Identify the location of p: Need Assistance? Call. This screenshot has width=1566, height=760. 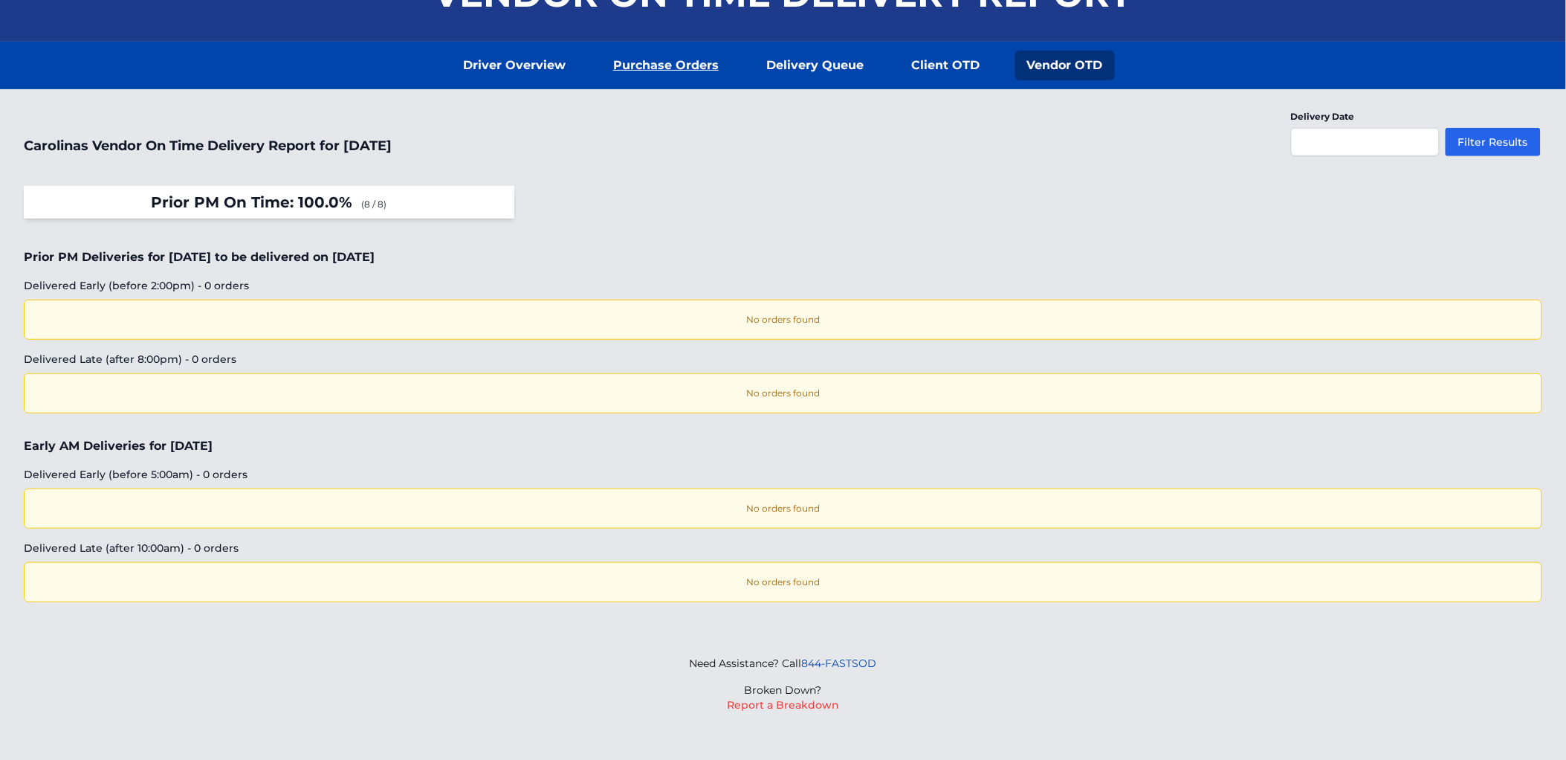
(783, 663).